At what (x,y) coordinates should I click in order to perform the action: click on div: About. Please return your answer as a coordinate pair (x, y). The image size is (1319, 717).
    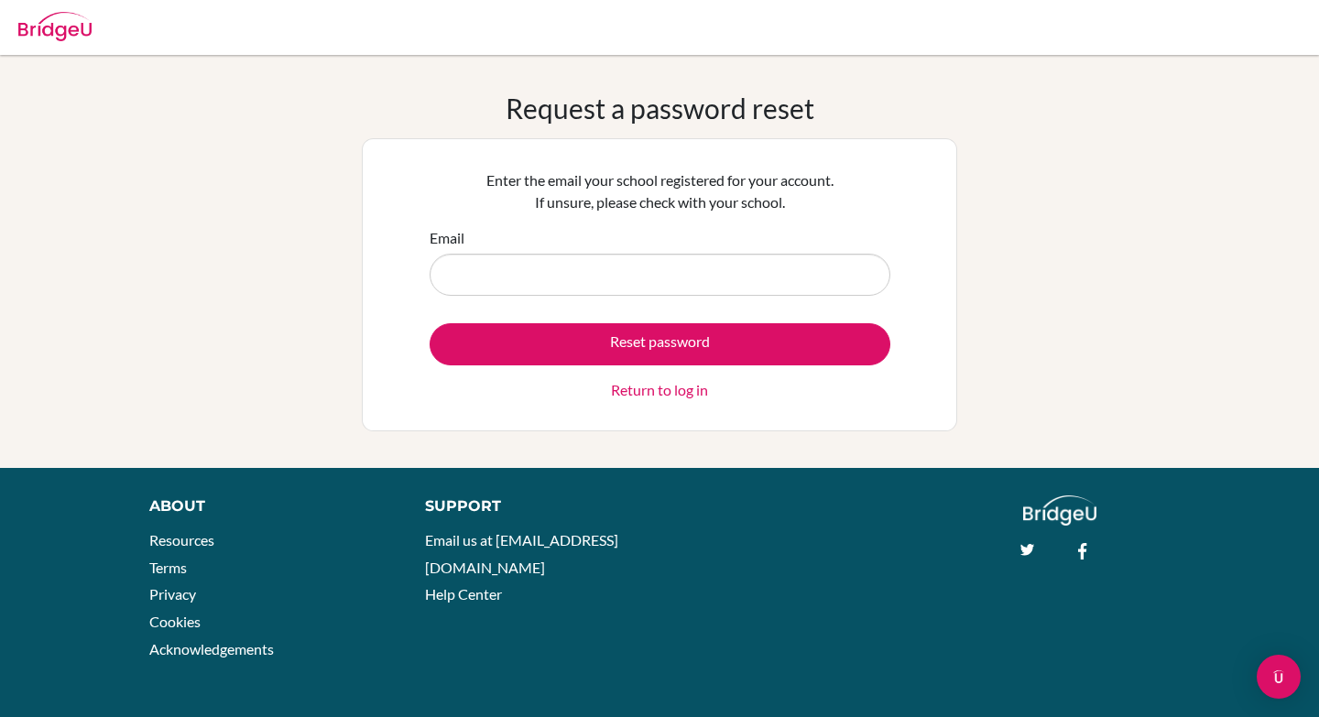
    Looking at the image, I should click on (267, 507).